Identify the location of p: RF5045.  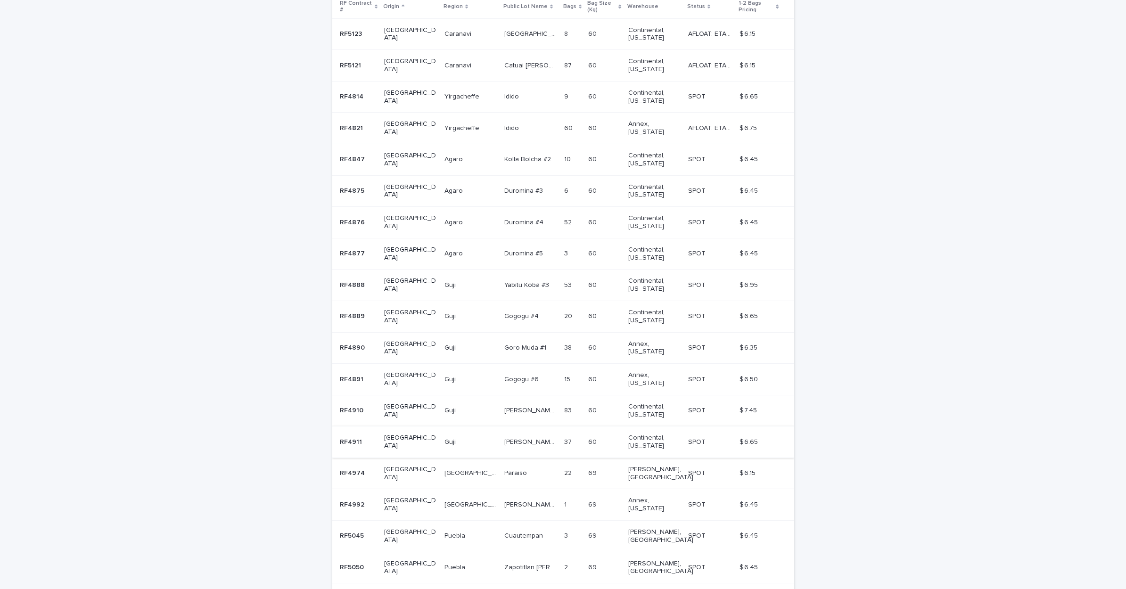
(352, 535).